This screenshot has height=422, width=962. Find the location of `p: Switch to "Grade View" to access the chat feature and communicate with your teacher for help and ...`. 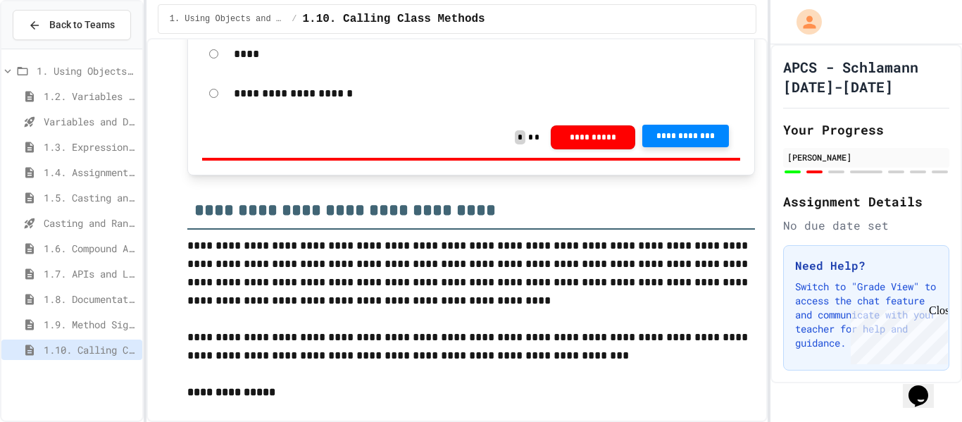

p: Switch to "Grade View" to access the chat feature and communicate with your teacher for help and ... is located at coordinates (866, 315).